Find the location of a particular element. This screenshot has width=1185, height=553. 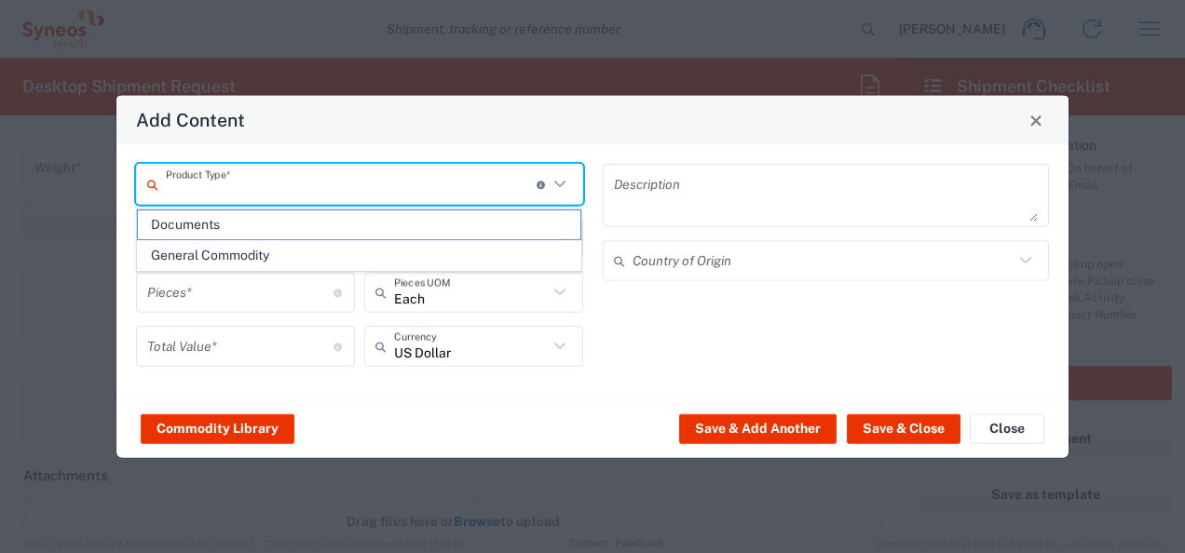

button: Commodity Library is located at coordinates (217, 429).